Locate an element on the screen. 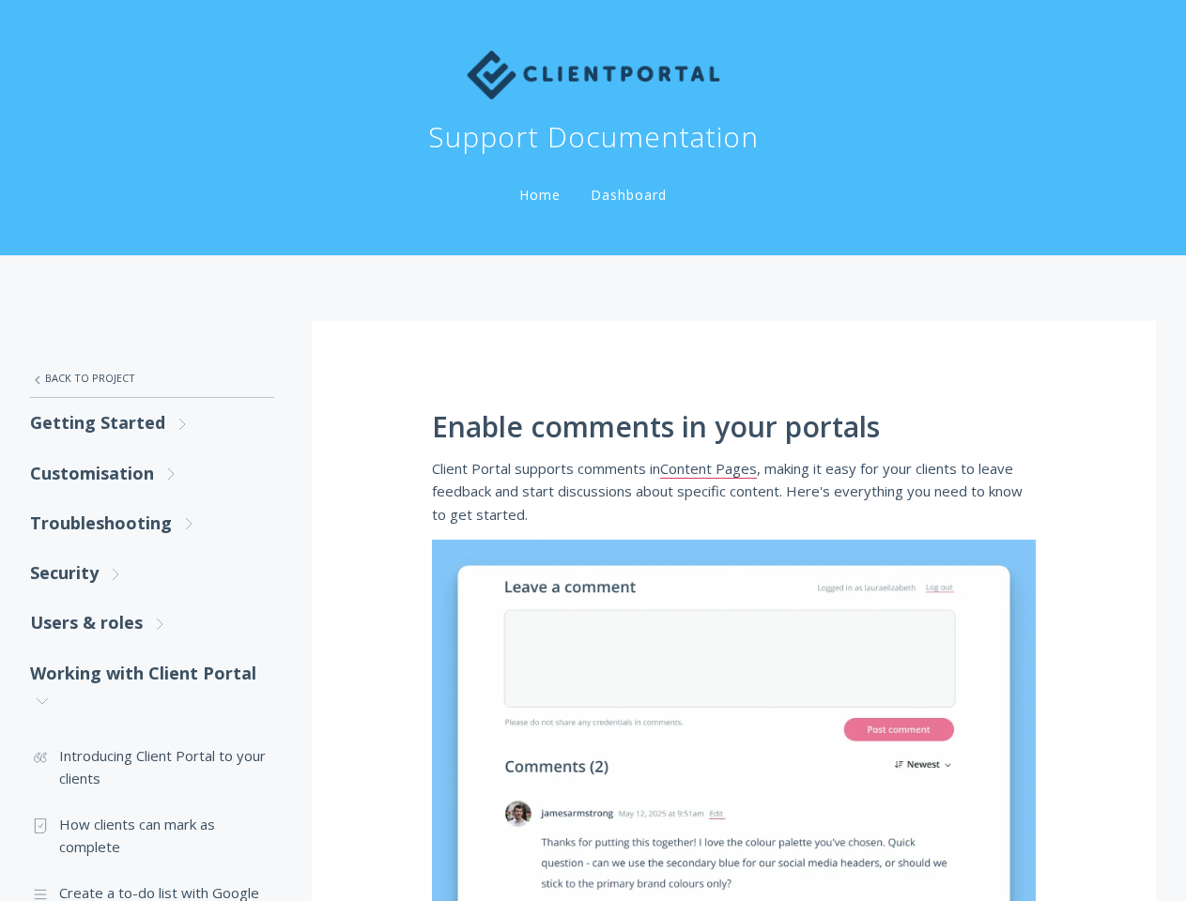 The height and width of the screenshot is (901, 1186). a: Introducing Client Portal to your clients is located at coordinates (152, 767).